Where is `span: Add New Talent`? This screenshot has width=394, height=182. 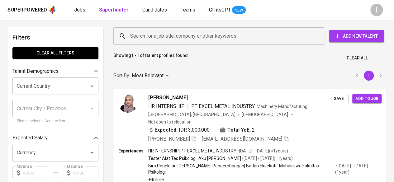 span: Add New Talent is located at coordinates (357, 36).